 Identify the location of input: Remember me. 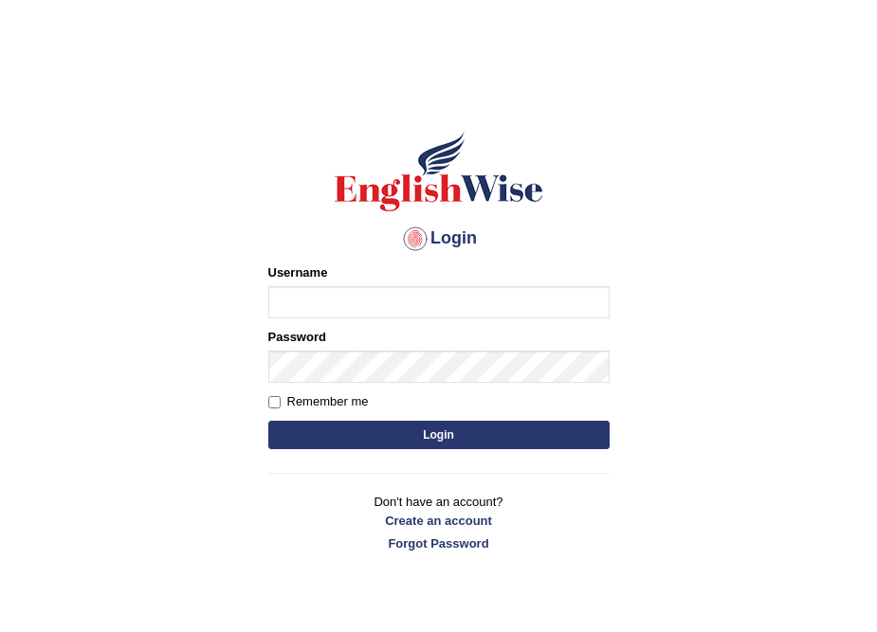
(274, 402).